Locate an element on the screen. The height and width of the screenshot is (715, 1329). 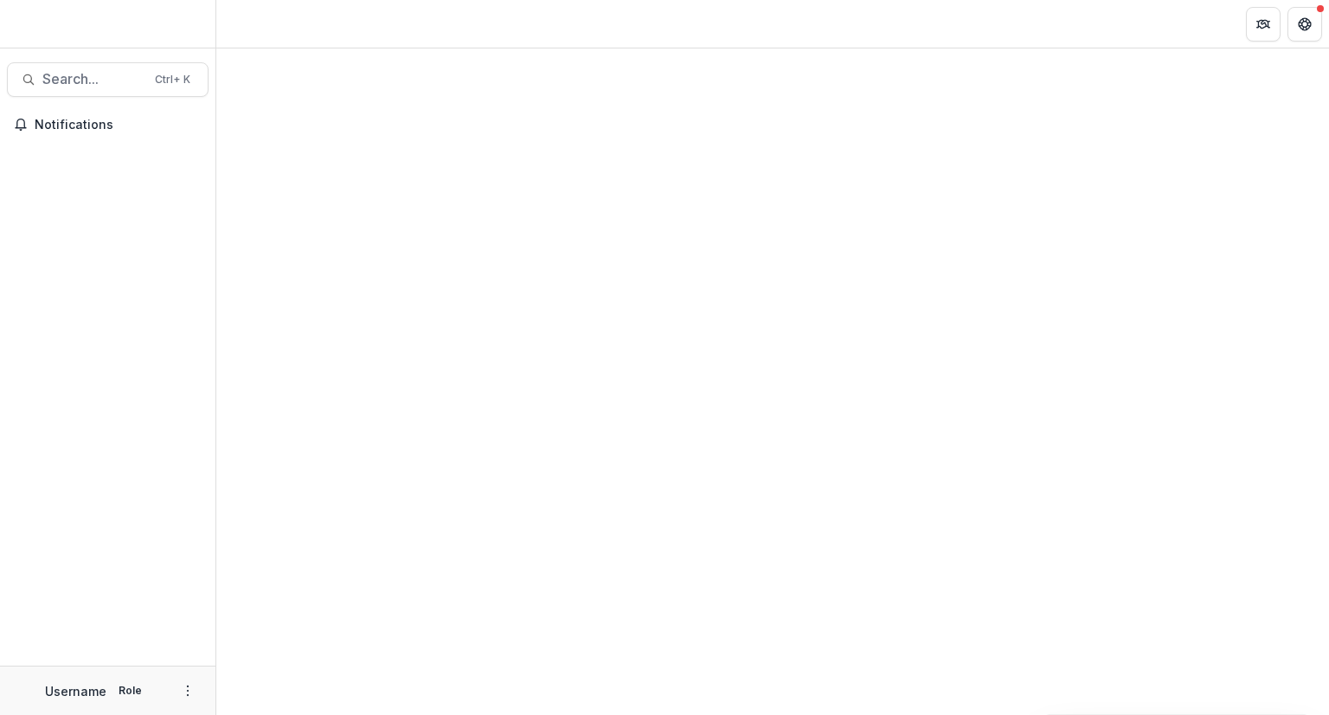
p: Role is located at coordinates (130, 691).